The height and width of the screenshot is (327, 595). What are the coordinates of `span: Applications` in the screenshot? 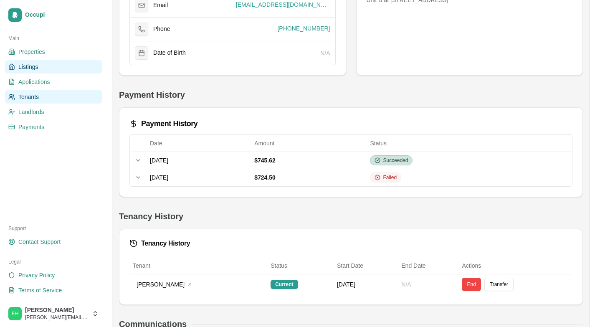 It's located at (34, 82).